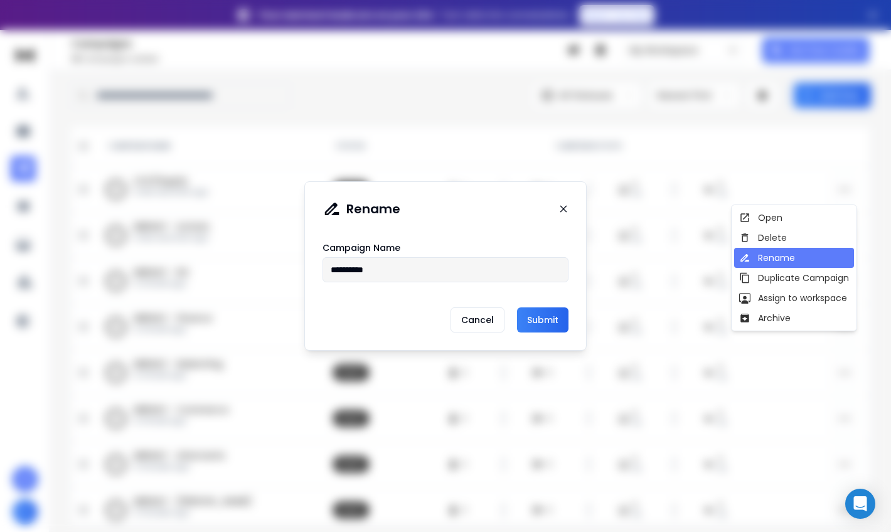 Image resolution: width=891 pixels, height=532 pixels. Describe the element at coordinates (860, 504) in the screenshot. I see `div: Open Intercom Messenger` at that location.